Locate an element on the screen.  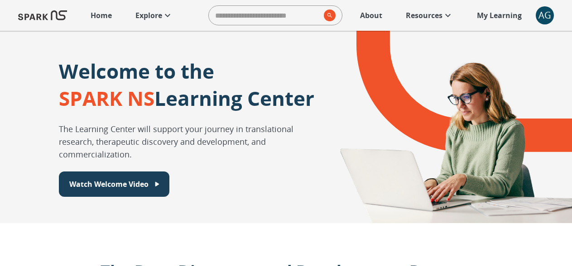
p: Explore is located at coordinates (149, 15).